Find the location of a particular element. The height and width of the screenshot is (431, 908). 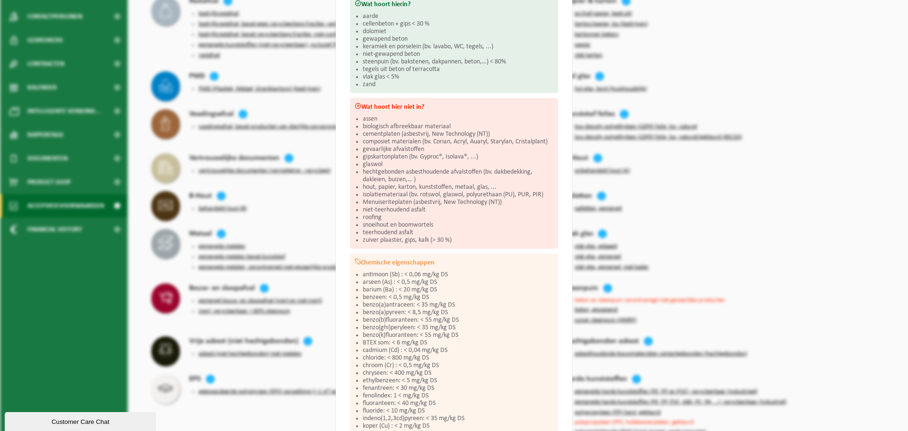

li: benzo(k)fluoranteen: < 55 mg/kg DS is located at coordinates (458, 335).